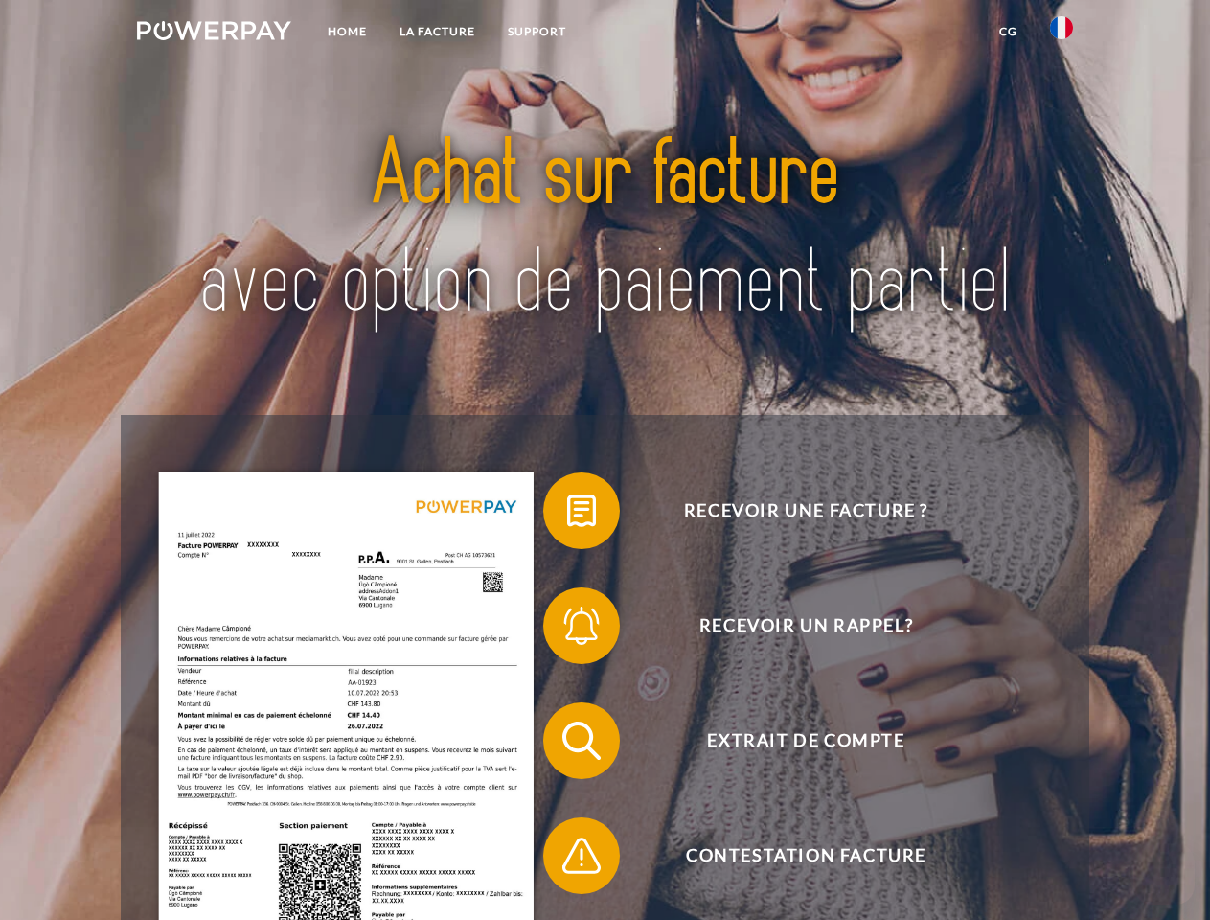  What do you see at coordinates (1008, 32) in the screenshot?
I see `a: CG` at bounding box center [1008, 32].